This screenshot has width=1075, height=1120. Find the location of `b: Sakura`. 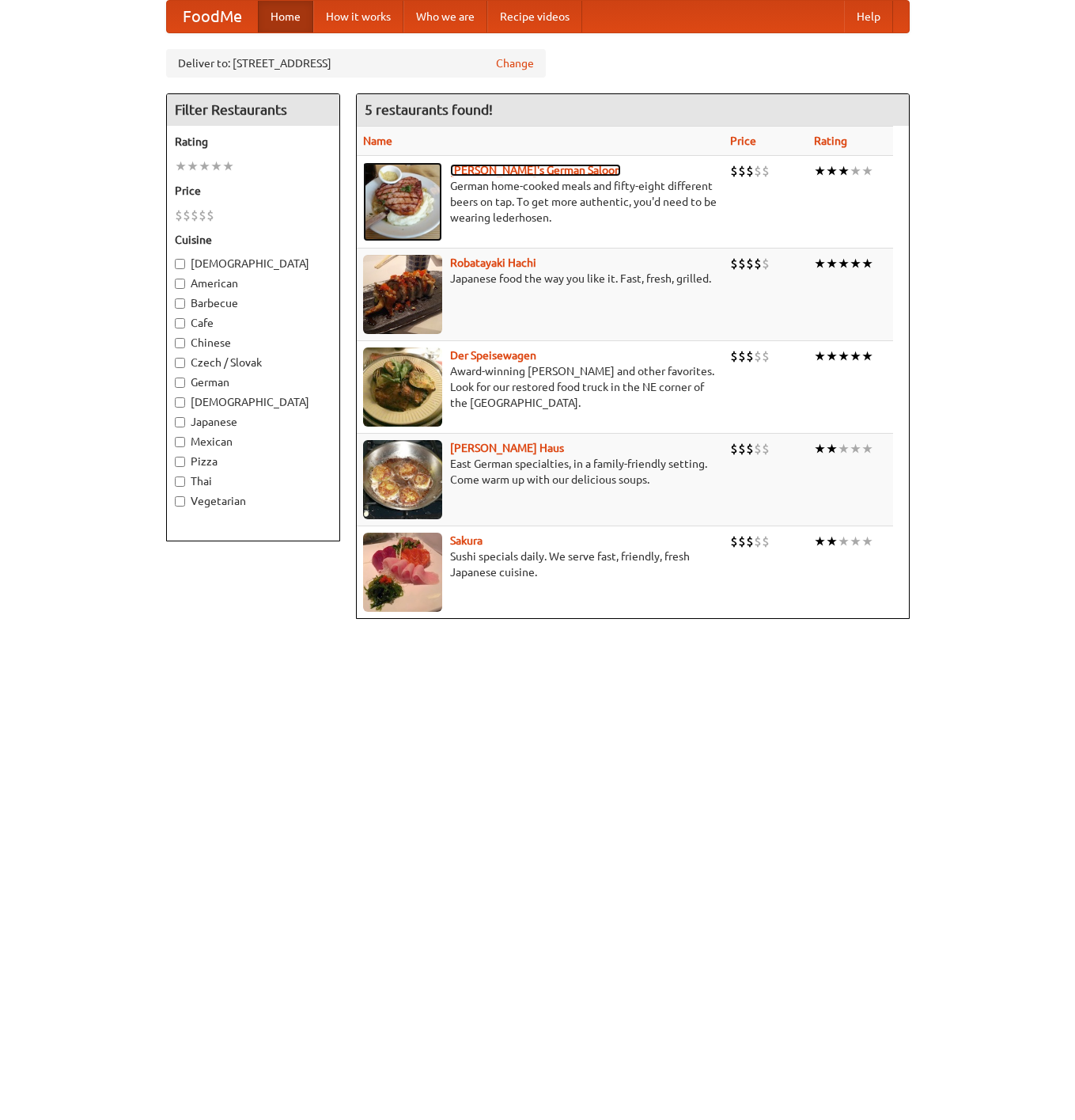

b: Sakura is located at coordinates (466, 540).